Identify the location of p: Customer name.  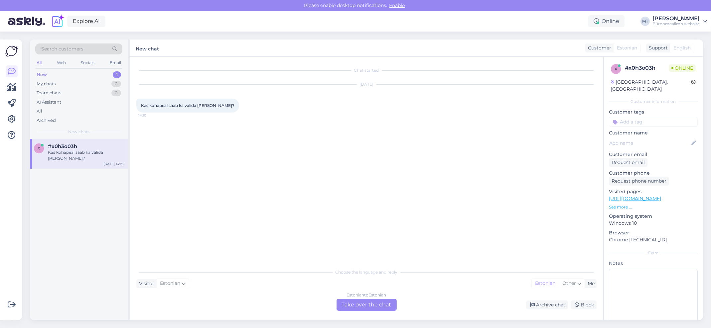
(653, 133).